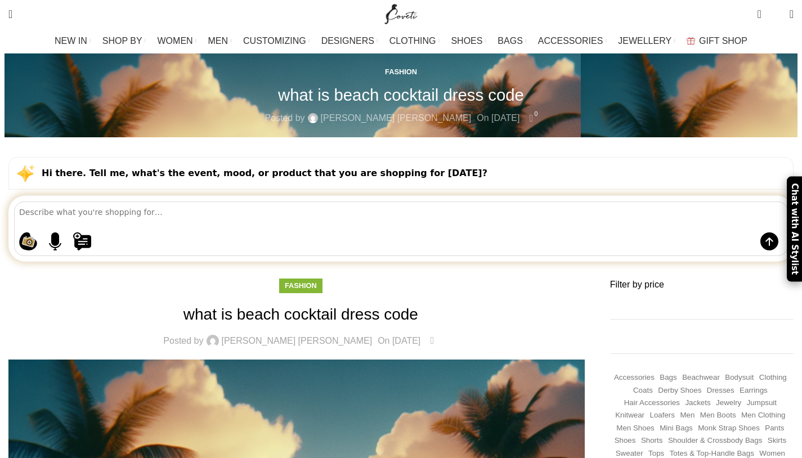 This screenshot has height=458, width=802. I want to click on span: SHOP BY, so click(122, 41).